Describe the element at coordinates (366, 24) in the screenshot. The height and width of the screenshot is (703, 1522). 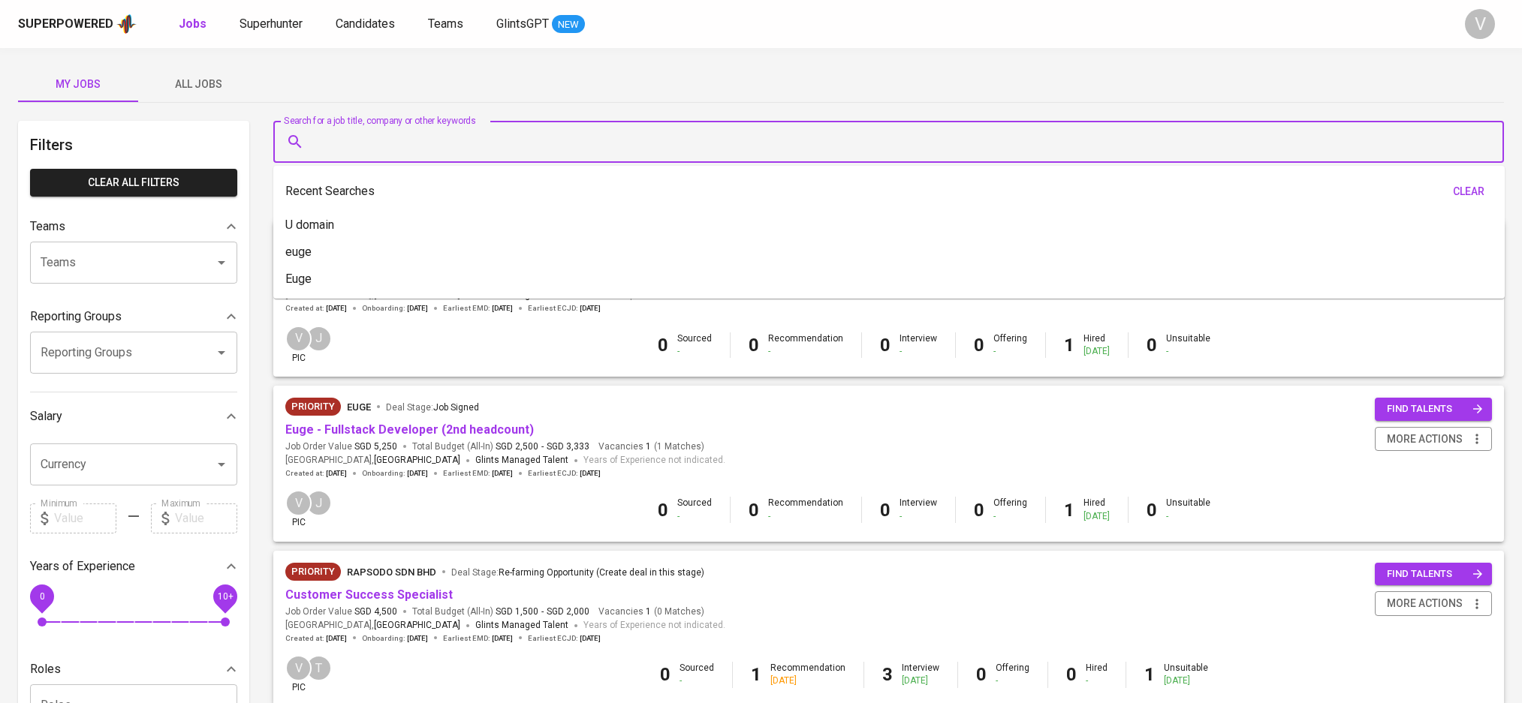
I see `a: Candidates` at that location.